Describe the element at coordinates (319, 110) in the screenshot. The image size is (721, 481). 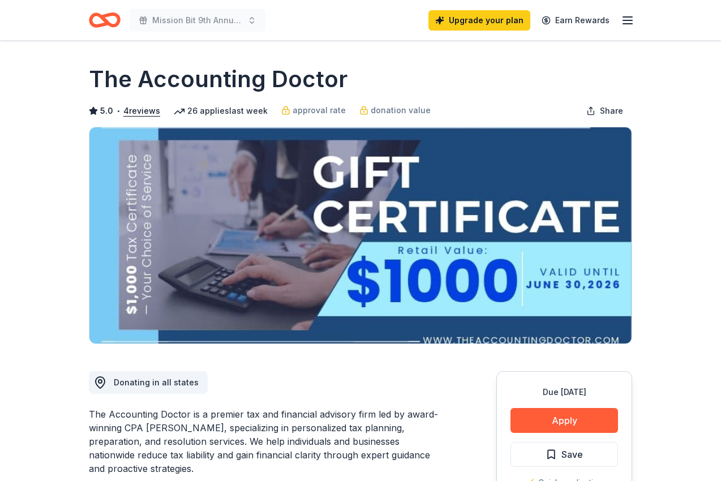
I see `span: approval rate` at that location.